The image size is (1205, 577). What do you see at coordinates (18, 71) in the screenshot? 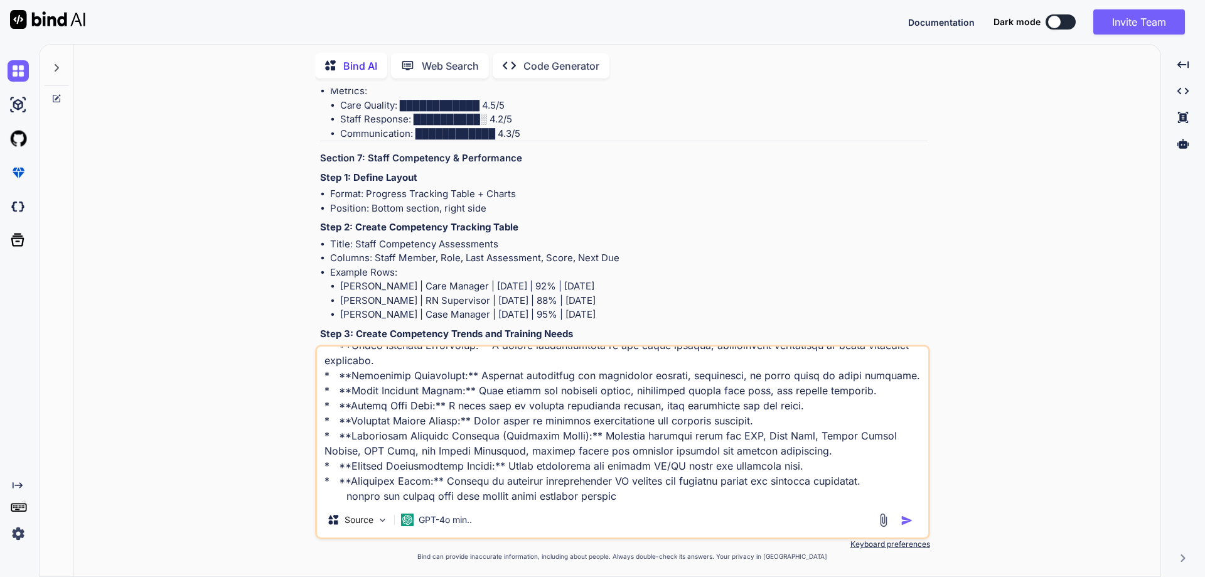
I see `img: chat` at bounding box center [18, 71].